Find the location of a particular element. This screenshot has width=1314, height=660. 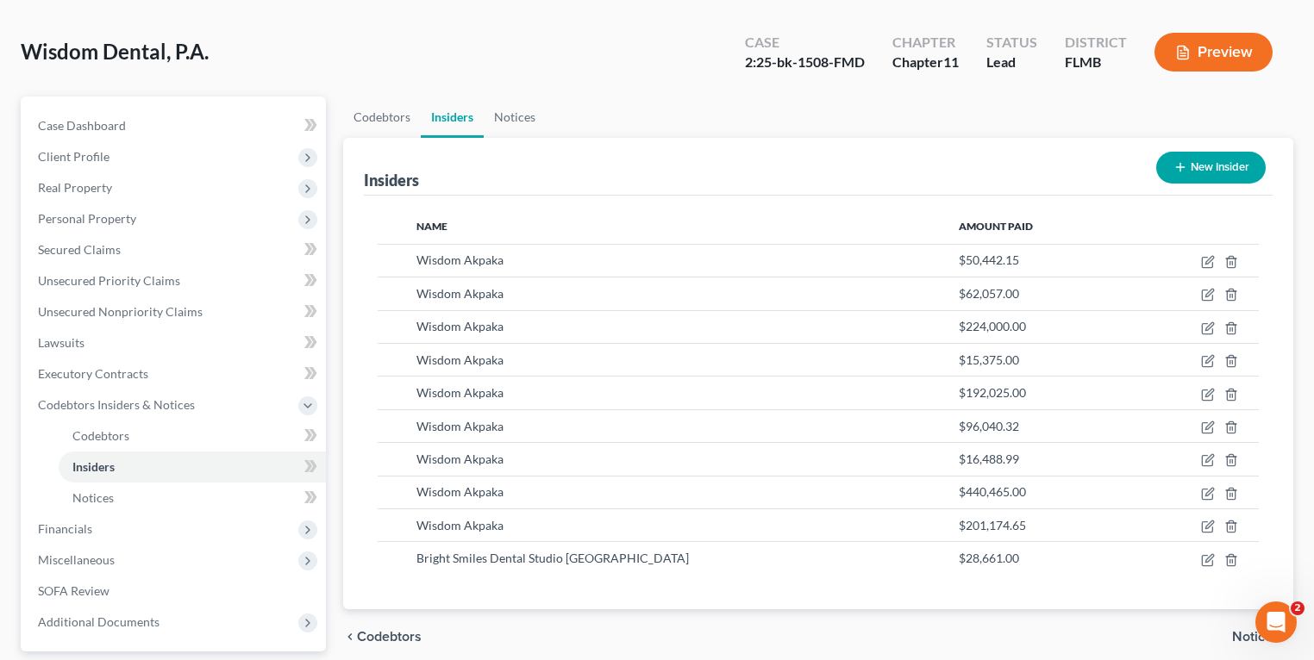

a: Case Dashboard is located at coordinates (175, 126).